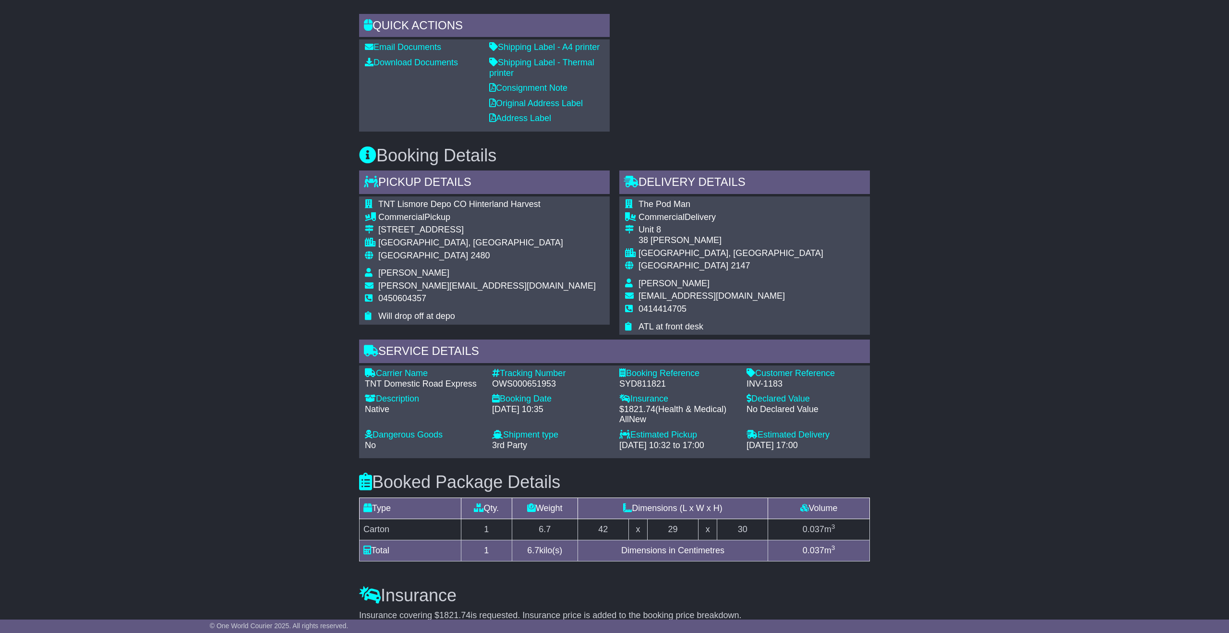  What do you see at coordinates (550, 373) in the screenshot?
I see `div: Tracking Number` at bounding box center [550, 373].